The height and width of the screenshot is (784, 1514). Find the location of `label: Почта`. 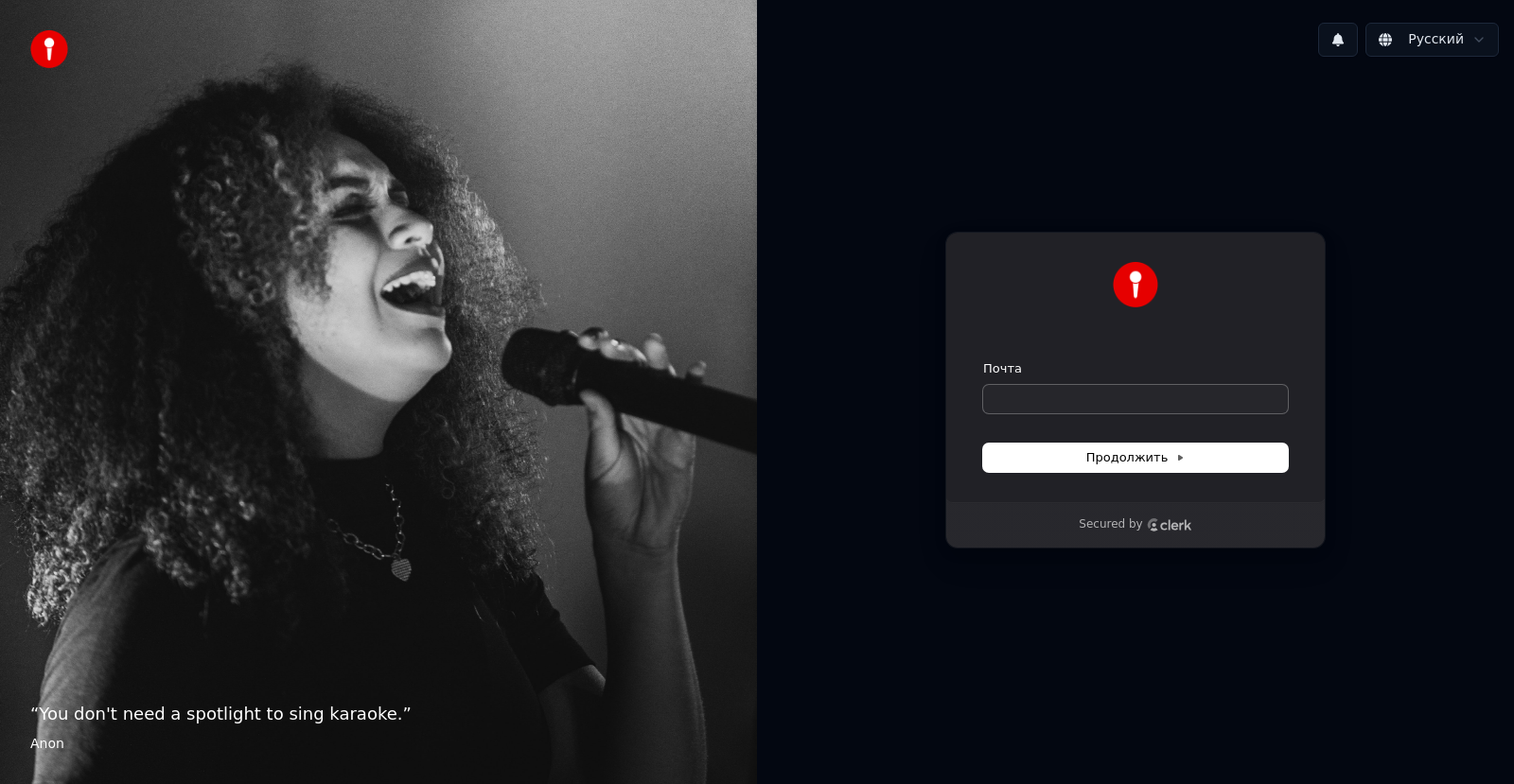

label: Почта is located at coordinates (1001, 369).